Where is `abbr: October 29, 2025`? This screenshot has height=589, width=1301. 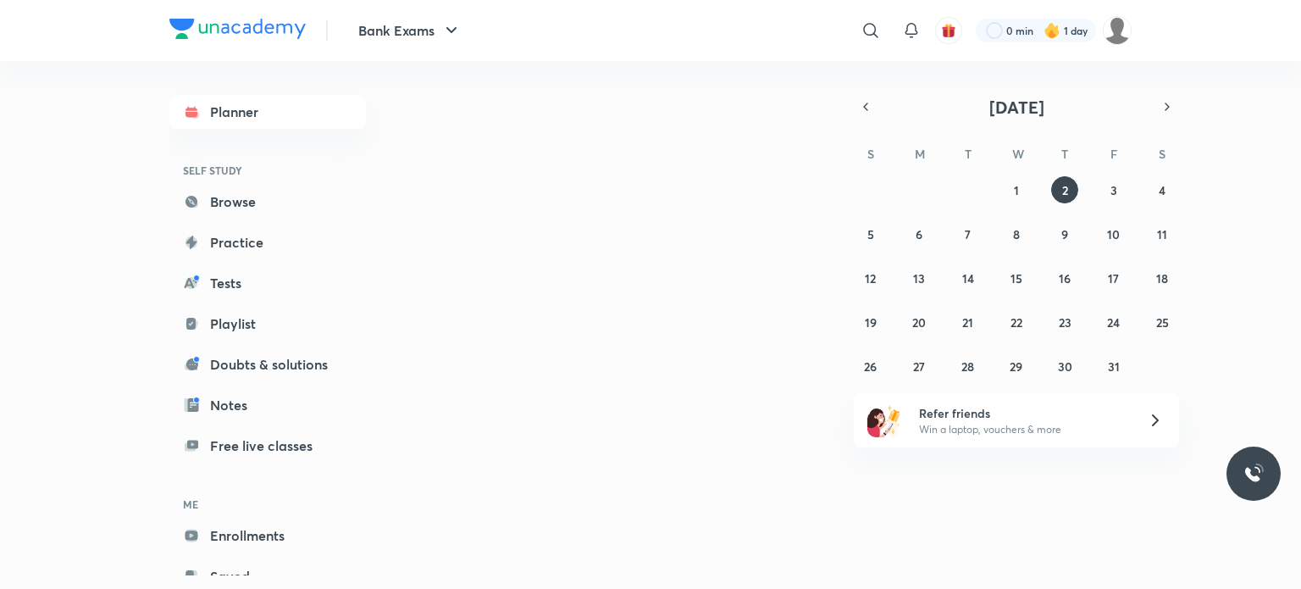
abbr: October 29, 2025 is located at coordinates (1016, 366).